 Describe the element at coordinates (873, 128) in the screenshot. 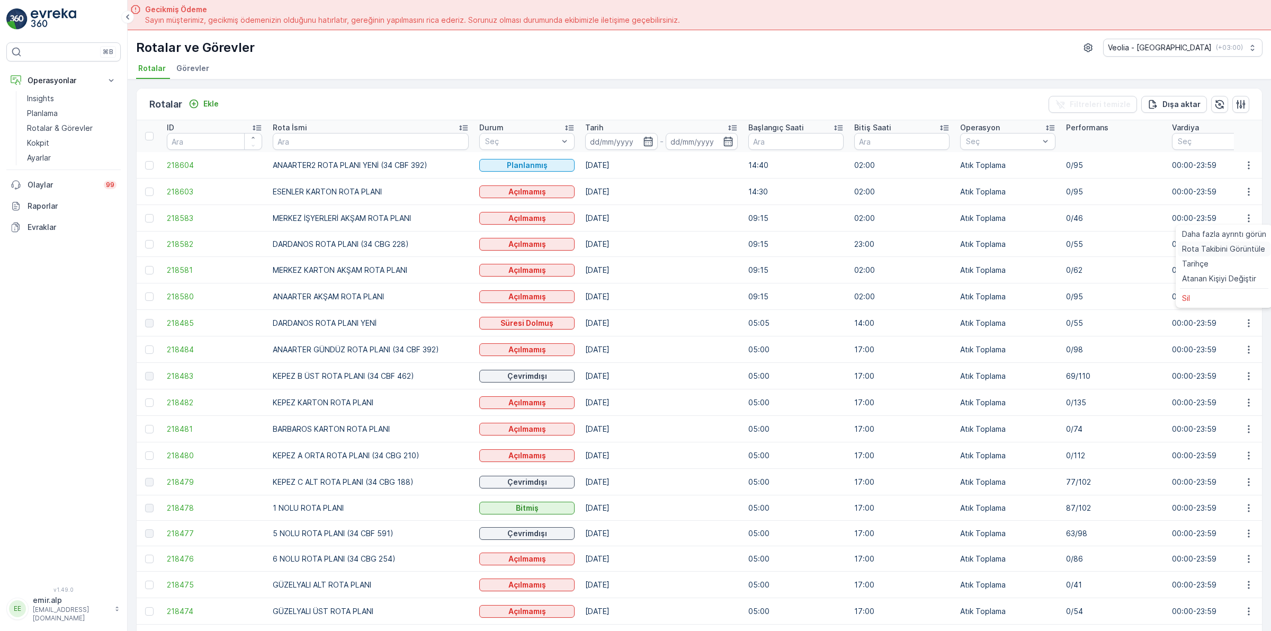

I see `p: Bitiş Saati` at that location.